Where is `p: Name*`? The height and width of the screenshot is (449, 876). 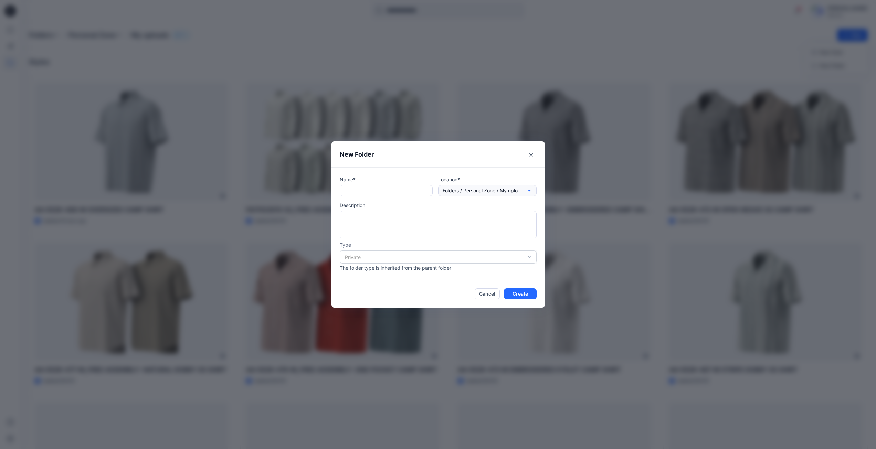
p: Name* is located at coordinates (386, 179).